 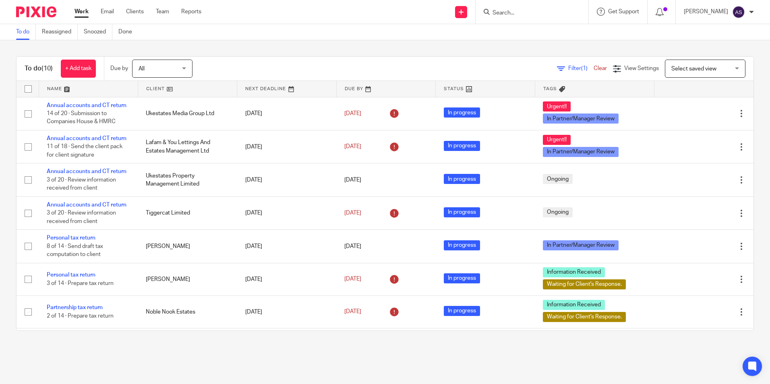 What do you see at coordinates (74, 308) in the screenshot?
I see `a: Partnership tax return` at bounding box center [74, 308].